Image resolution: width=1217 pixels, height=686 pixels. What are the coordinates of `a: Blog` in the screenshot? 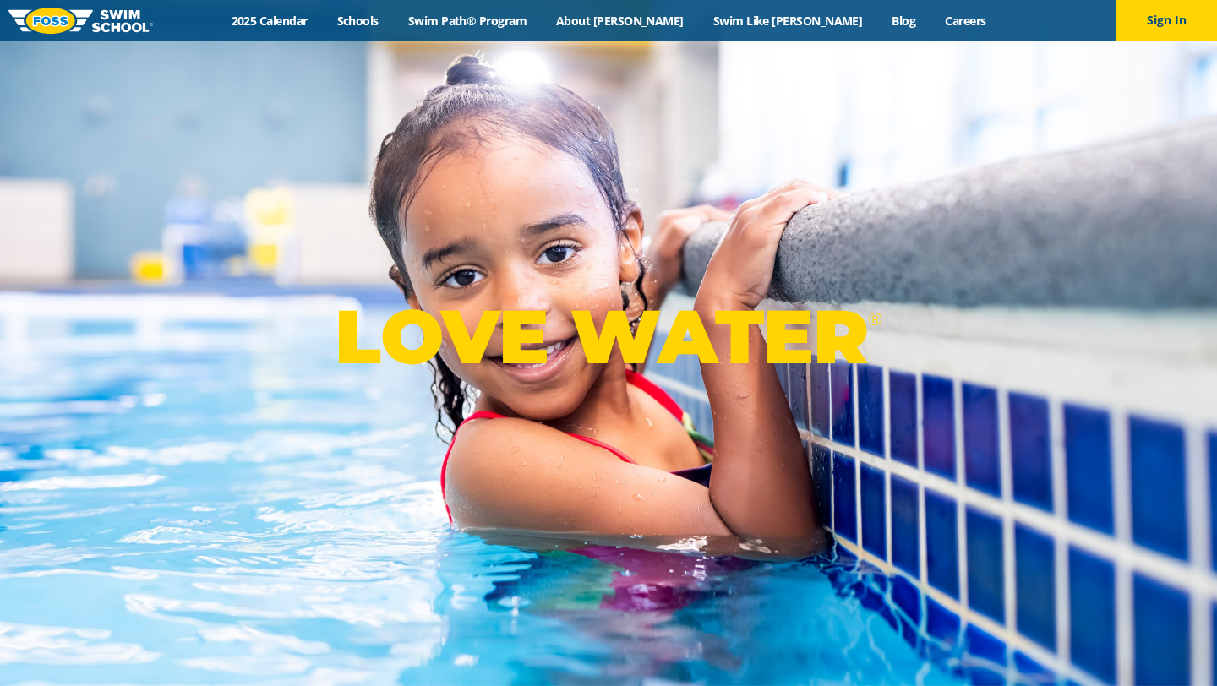 It's located at (903, 20).